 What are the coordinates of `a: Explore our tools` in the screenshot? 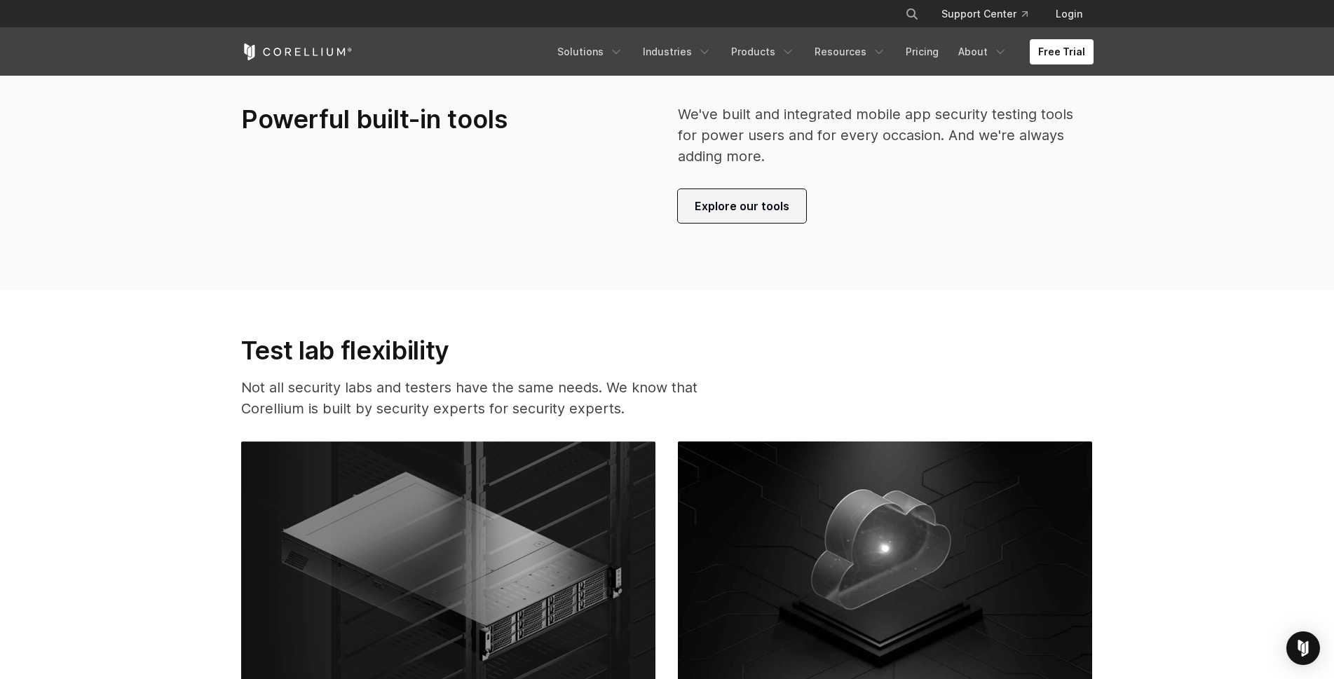 It's located at (742, 206).